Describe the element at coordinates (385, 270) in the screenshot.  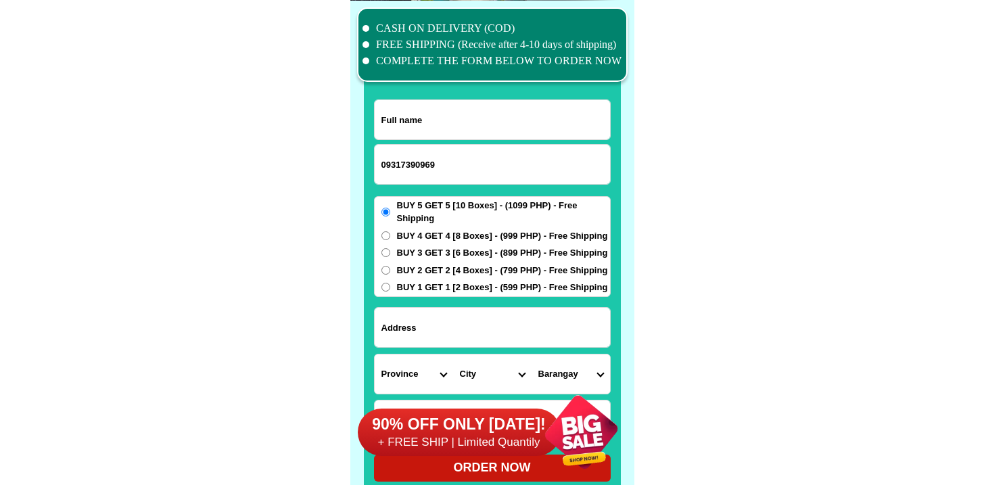
I see `input: BUY 2 GET 2 [4 Boxes] - (799 PHP) - Free Shipping` at that location.